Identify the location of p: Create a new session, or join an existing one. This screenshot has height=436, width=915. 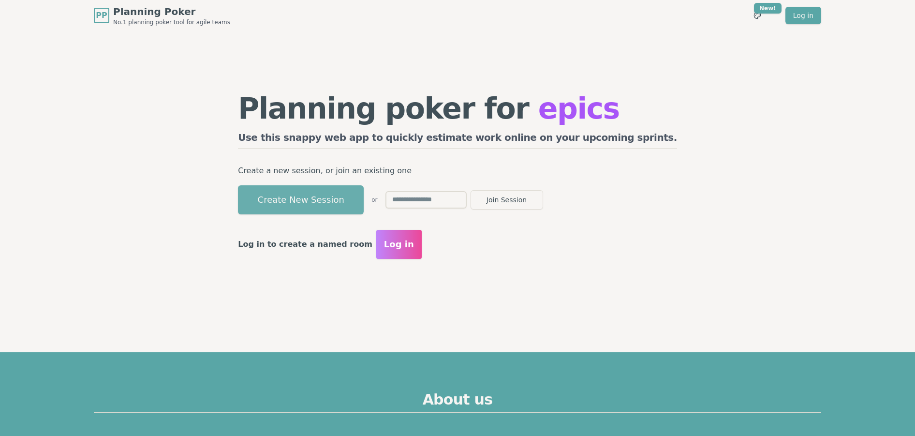
(457, 171).